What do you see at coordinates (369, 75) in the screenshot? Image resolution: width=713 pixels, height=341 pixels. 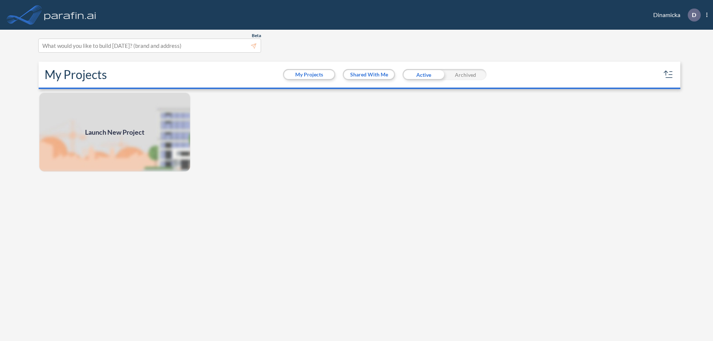 I see `button: Shared With Me` at bounding box center [369, 75].